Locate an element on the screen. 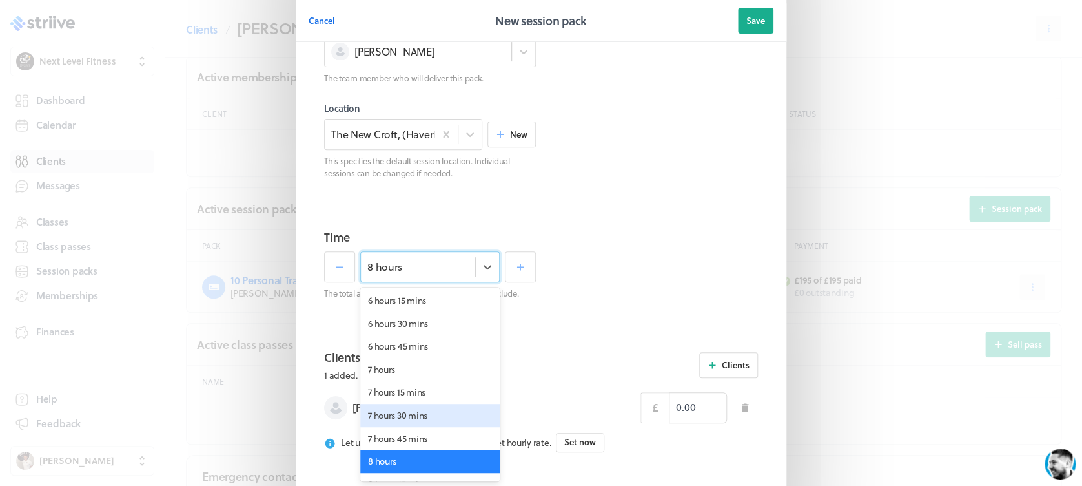  div: 6 hours 30 mins is located at coordinates (430, 324).